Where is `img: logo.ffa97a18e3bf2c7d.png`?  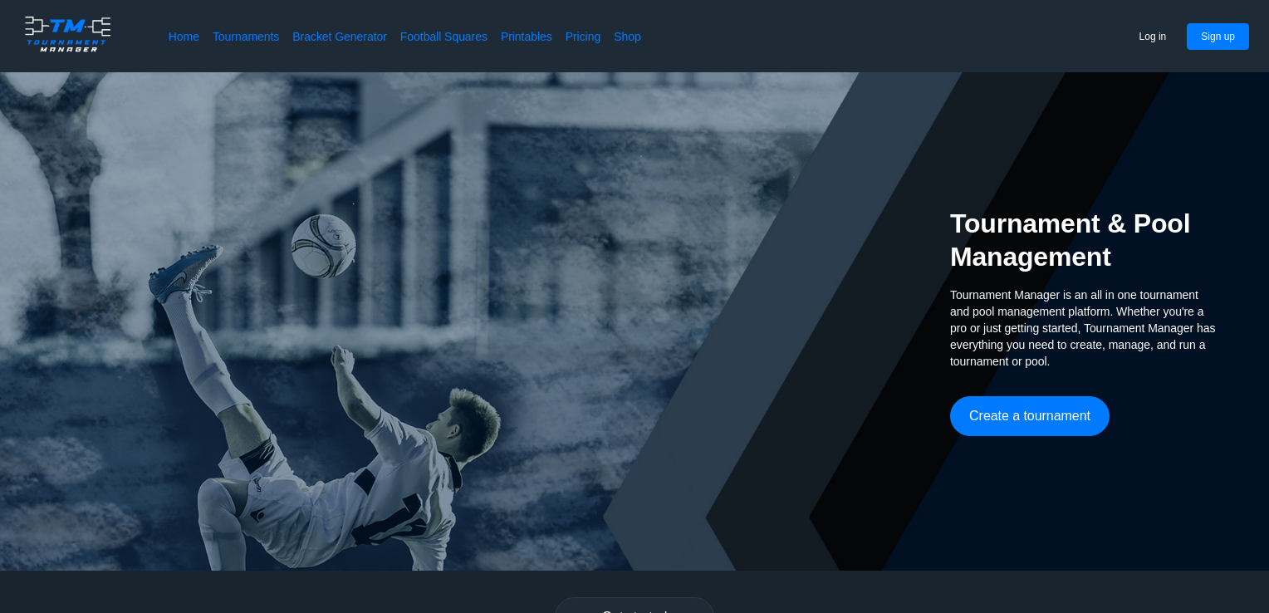 img: logo.ffa97a18e3bf2c7d.png is located at coordinates (67, 34).